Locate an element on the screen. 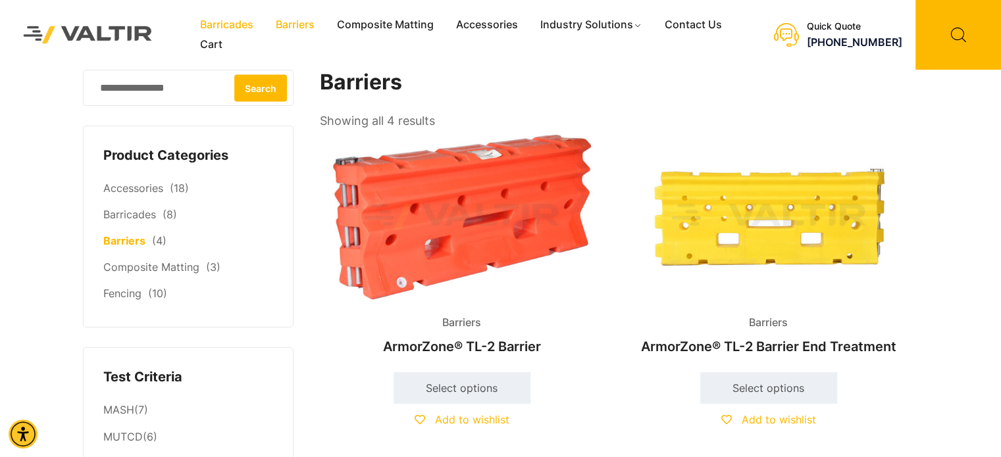  span: (8) is located at coordinates (170, 214).